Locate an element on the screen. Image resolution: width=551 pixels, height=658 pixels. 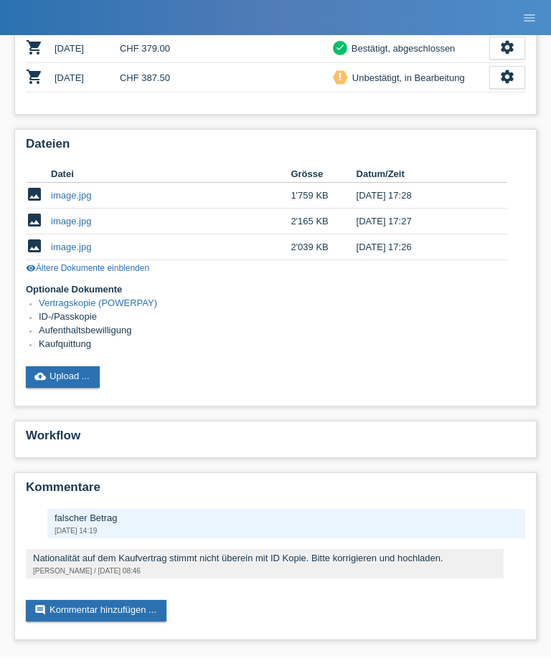
th: Datei is located at coordinates (171, 175).